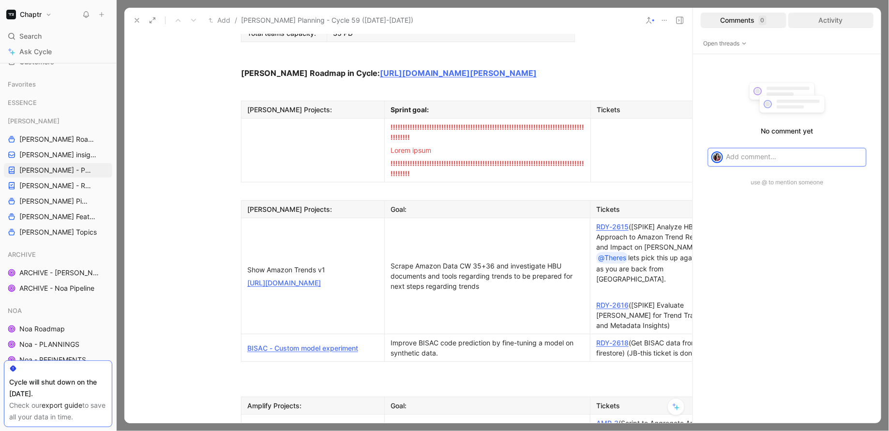 The height and width of the screenshot is (431, 889). Describe the element at coordinates (11, 15) in the screenshot. I see `img: Chaptr` at that location.